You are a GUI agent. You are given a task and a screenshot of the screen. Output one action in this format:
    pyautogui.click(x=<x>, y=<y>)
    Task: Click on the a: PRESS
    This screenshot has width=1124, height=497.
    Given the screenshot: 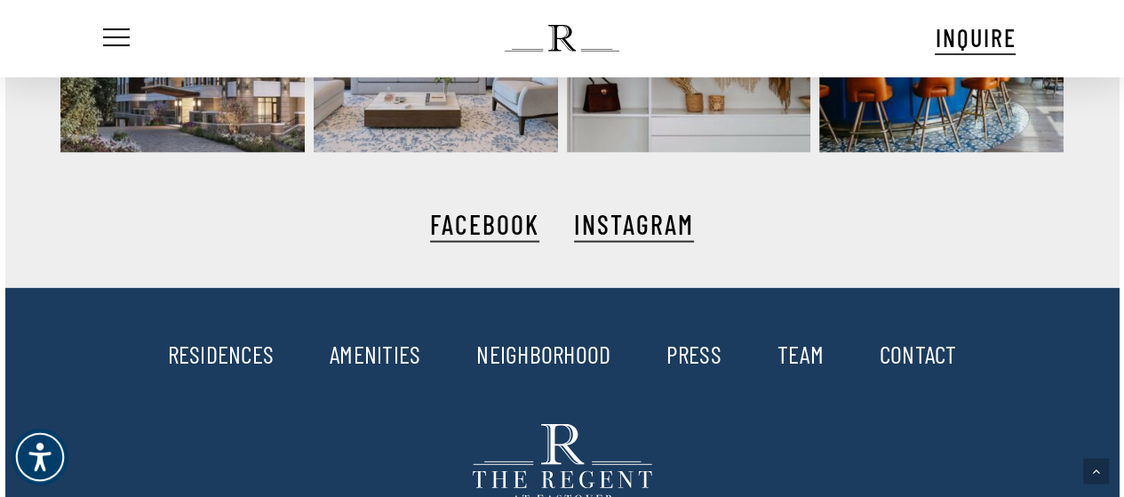 What is the action you would take?
    pyautogui.click(x=693, y=354)
    